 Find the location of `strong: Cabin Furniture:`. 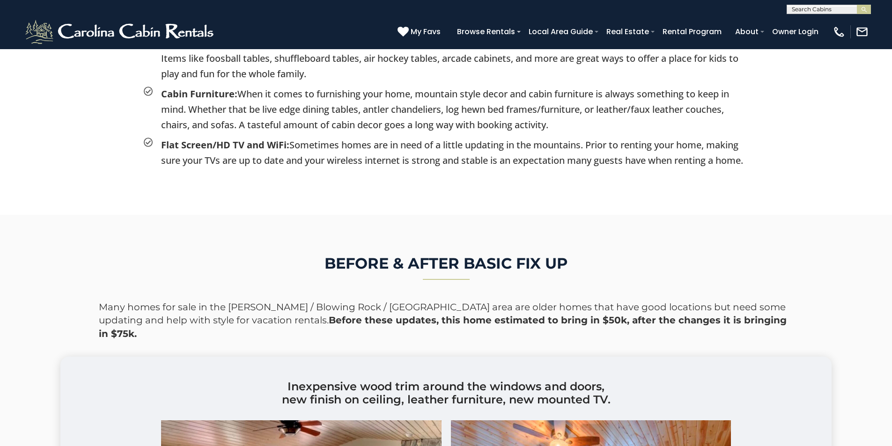

strong: Cabin Furniture: is located at coordinates (199, 94).